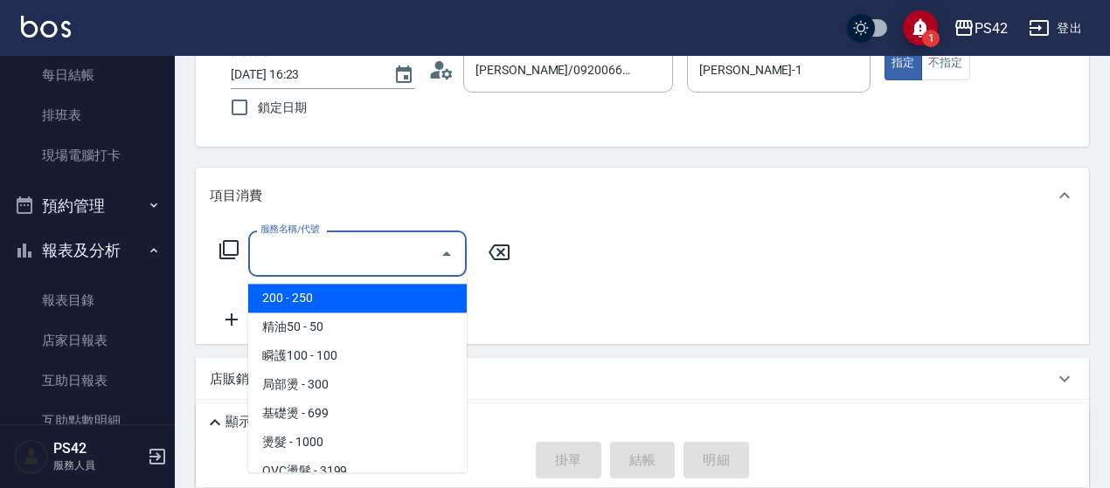 The height and width of the screenshot is (488, 1110). I want to click on img: Person, so click(31, 457).